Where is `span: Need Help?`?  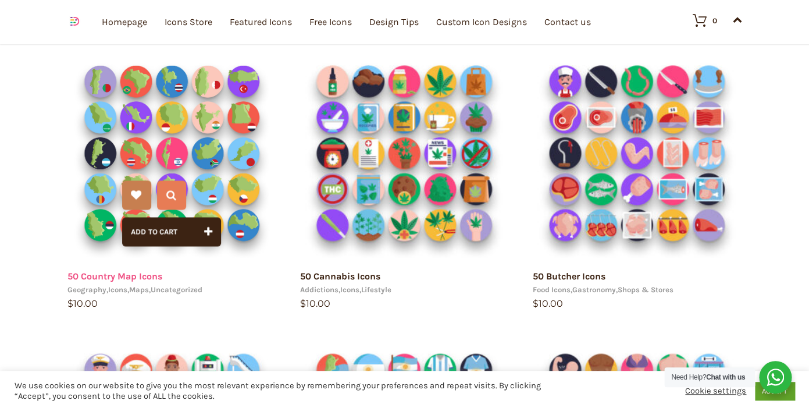
span: Need Help? is located at coordinates (708, 377).